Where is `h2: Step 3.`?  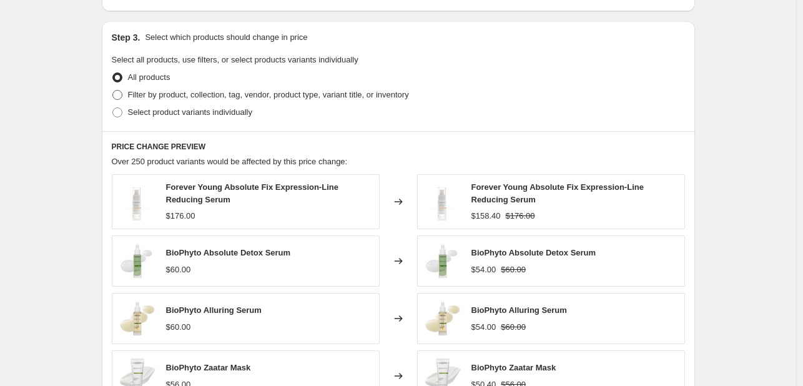
h2: Step 3. is located at coordinates (126, 37).